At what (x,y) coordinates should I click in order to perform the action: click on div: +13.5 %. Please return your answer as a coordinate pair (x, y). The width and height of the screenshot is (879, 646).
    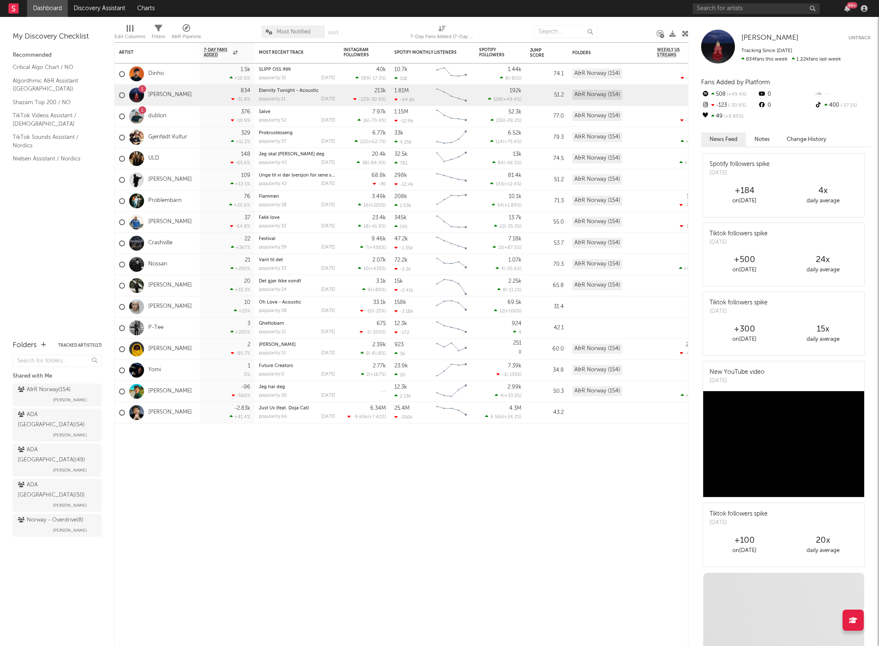
    Looking at the image, I should click on (240, 184).